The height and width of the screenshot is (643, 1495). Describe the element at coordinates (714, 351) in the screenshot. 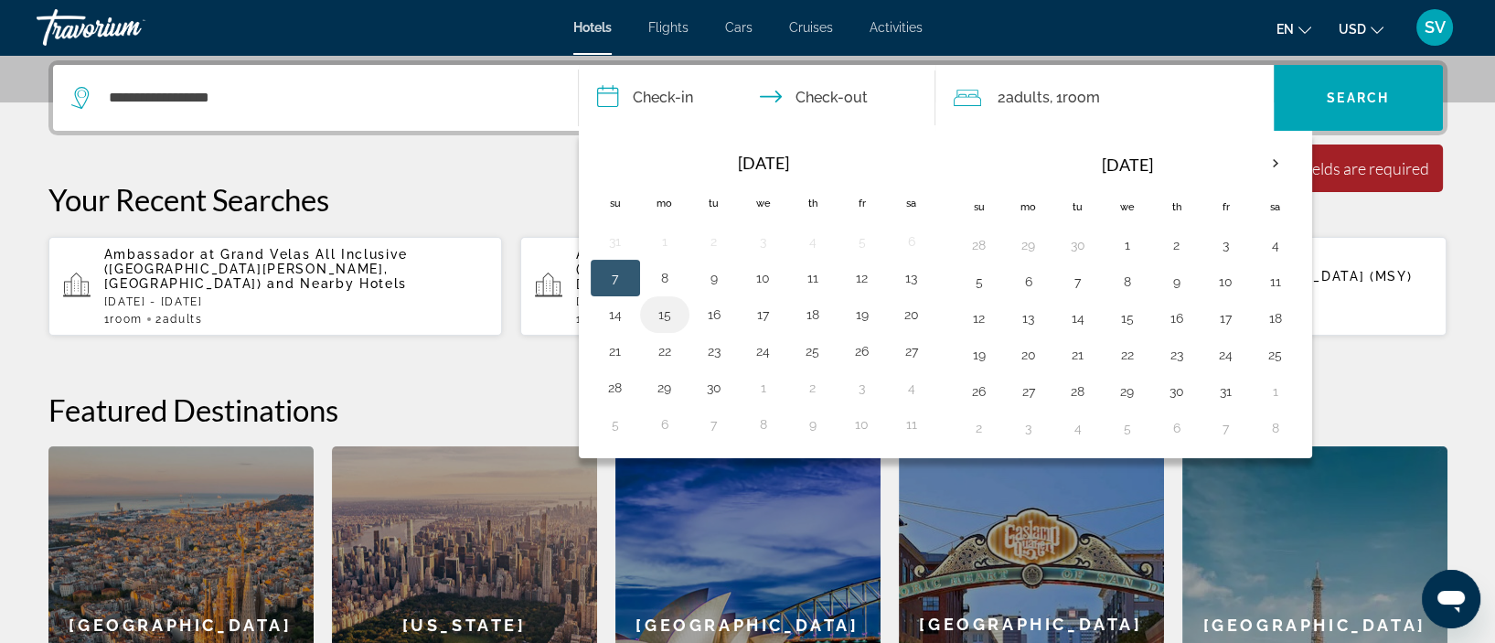

I see `button: Day 23` at that location.